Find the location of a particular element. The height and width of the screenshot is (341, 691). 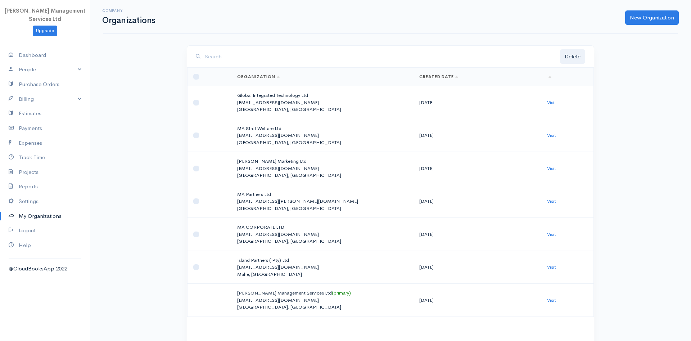

a: Organization is located at coordinates (258, 77).